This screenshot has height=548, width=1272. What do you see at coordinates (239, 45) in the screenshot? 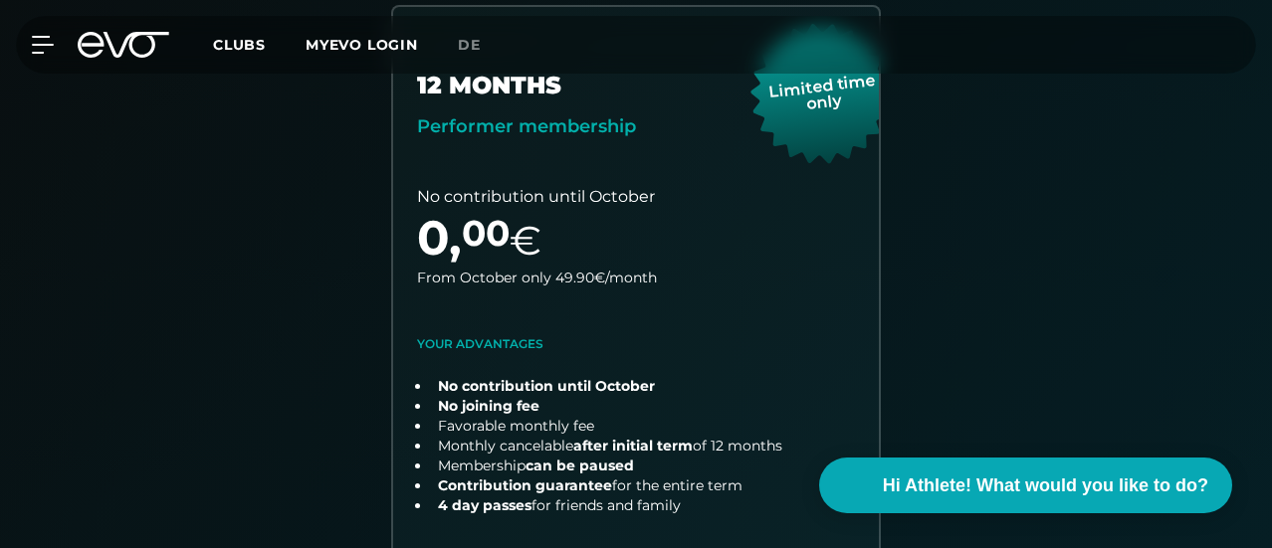
I see `span: Clubs` at bounding box center [239, 45].